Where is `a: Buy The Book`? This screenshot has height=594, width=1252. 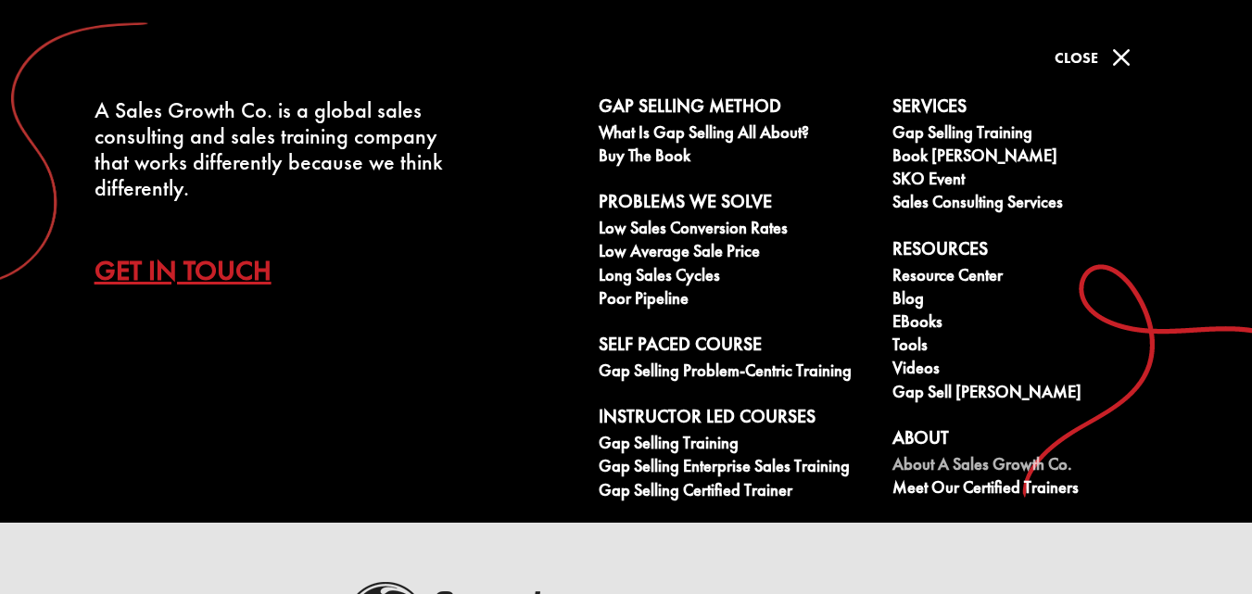 a: Buy The Book is located at coordinates (735, 158).